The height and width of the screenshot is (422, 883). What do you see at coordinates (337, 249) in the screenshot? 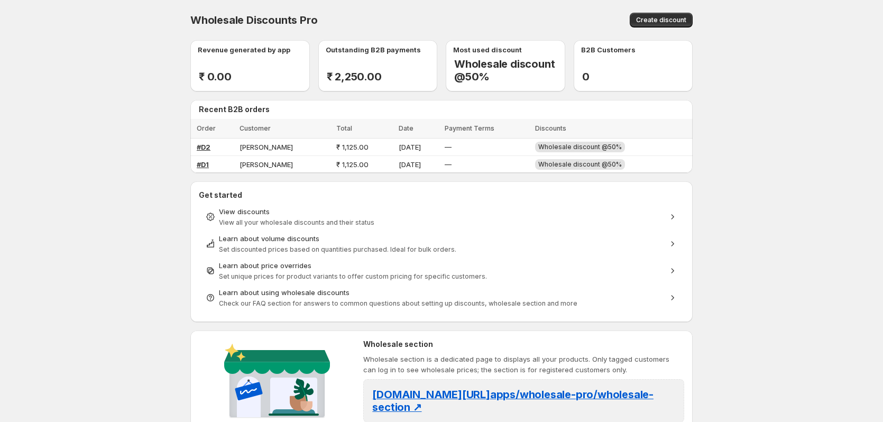
I see `span: Set discounted prices based on quantities purchased. Ideal for bulk orders.` at bounding box center [337, 249].